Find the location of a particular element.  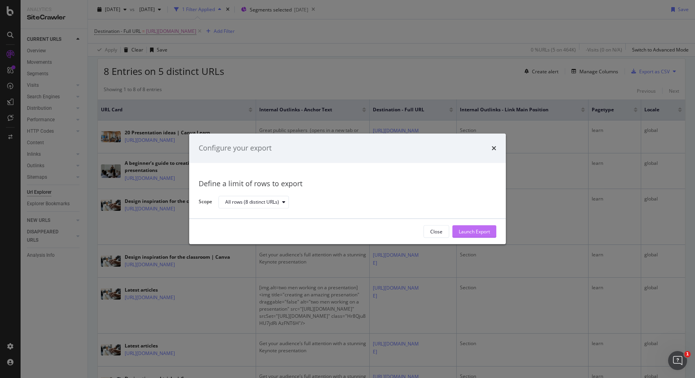

button: Launch Export is located at coordinates (474, 232).